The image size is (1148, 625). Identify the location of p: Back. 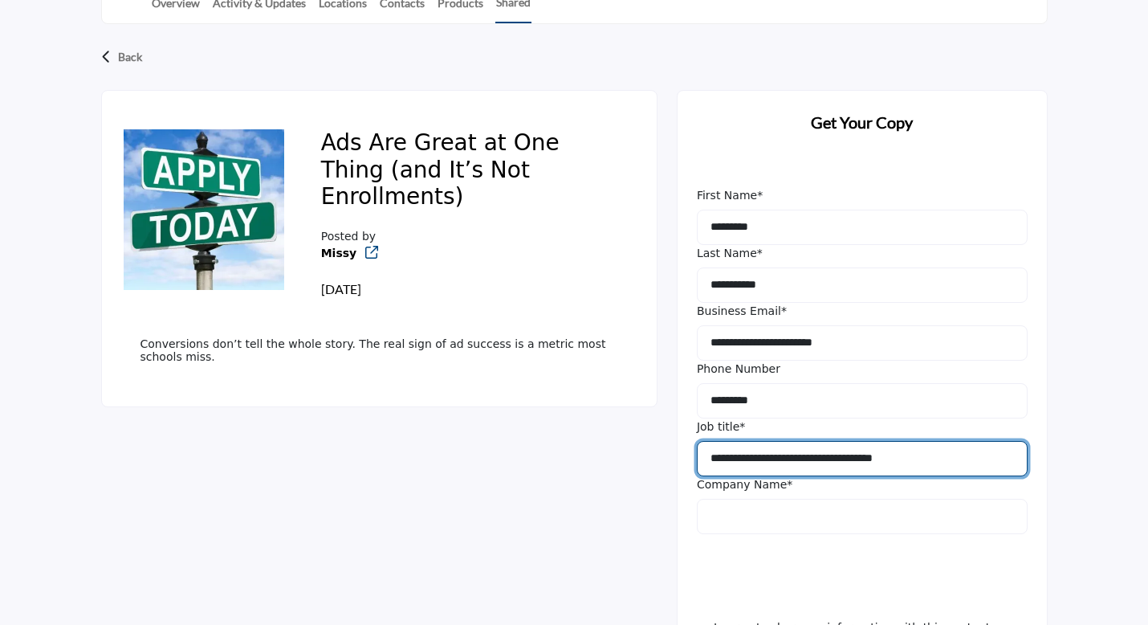
(130, 57).